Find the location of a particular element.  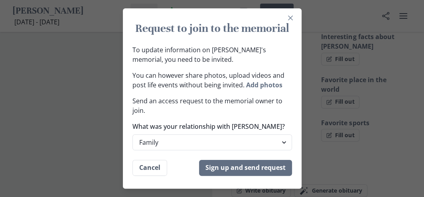

button: Close is located at coordinates (291, 18).